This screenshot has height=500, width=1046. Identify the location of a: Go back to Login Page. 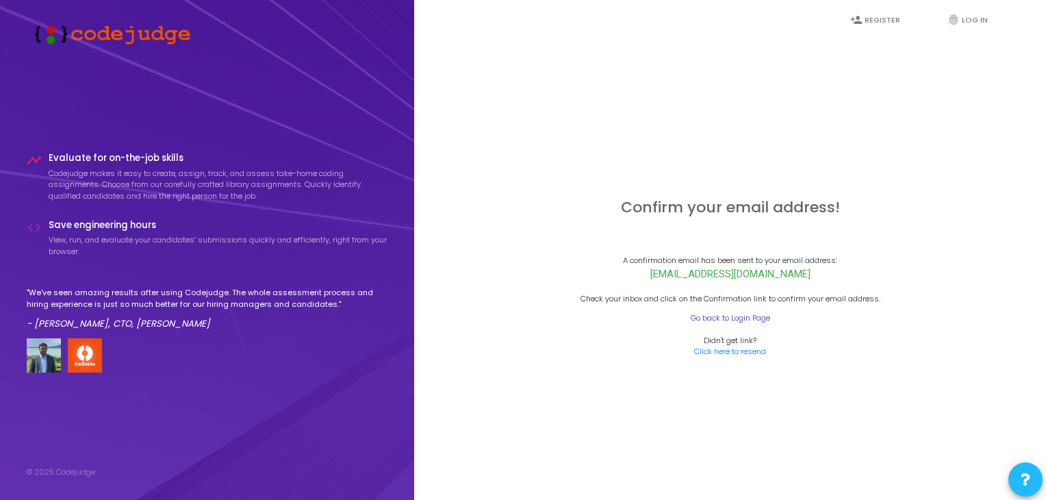
(730, 318).